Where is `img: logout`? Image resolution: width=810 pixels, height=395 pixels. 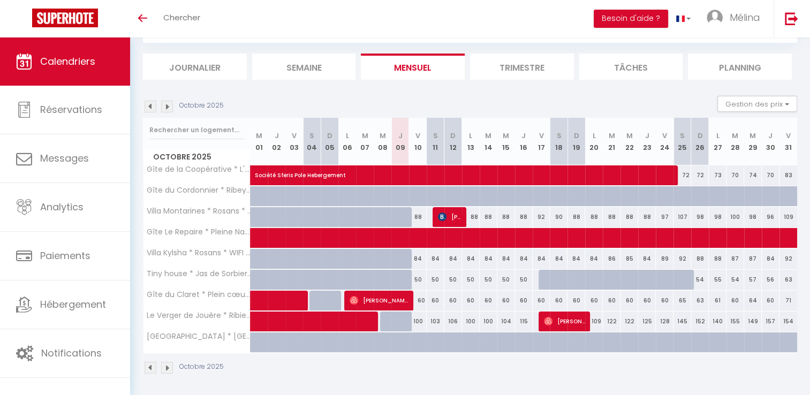
img: logout is located at coordinates (791, 18).